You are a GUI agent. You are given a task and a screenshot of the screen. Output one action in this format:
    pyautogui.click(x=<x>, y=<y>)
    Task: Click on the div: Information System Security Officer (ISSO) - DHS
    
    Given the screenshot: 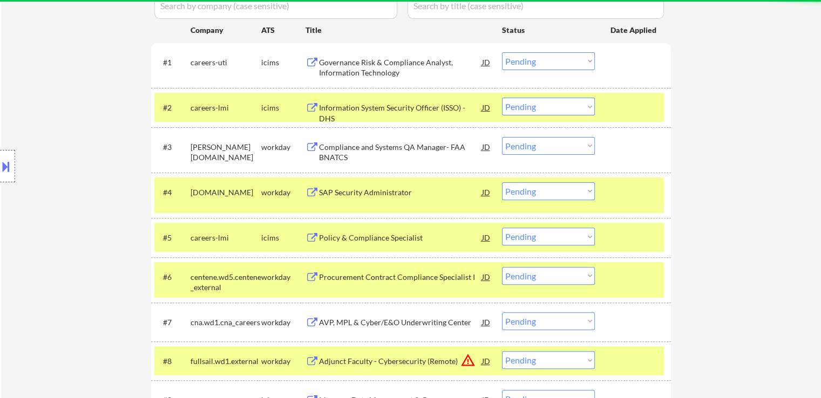 What is the action you would take?
    pyautogui.click(x=401, y=113)
    